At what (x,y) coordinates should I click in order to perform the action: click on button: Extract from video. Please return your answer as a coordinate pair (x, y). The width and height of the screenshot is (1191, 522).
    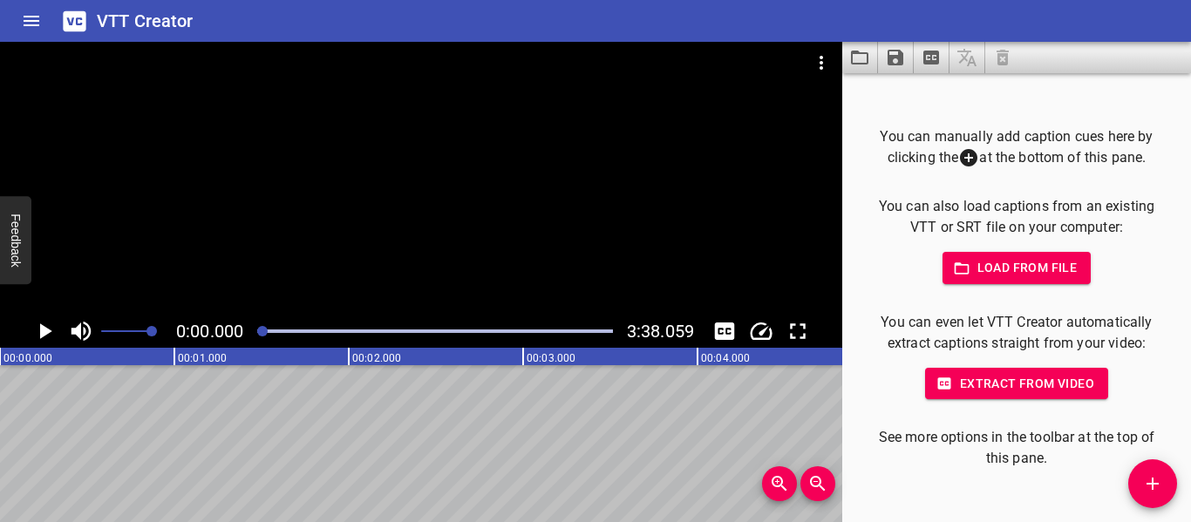
    Looking at the image, I should click on (1016, 384).